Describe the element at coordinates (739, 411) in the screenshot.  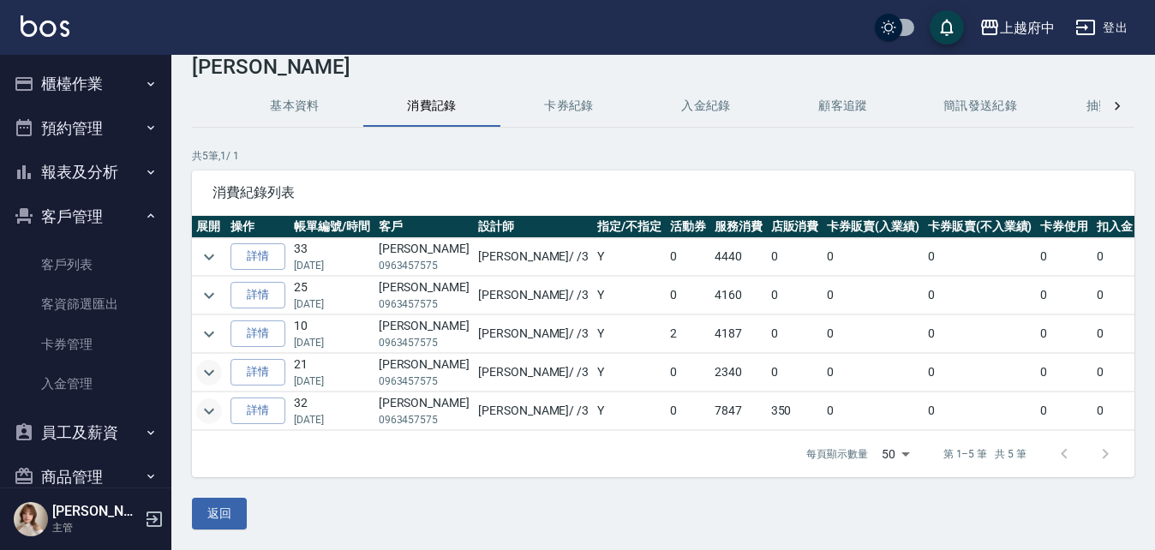
I see `td: 7847` at that location.